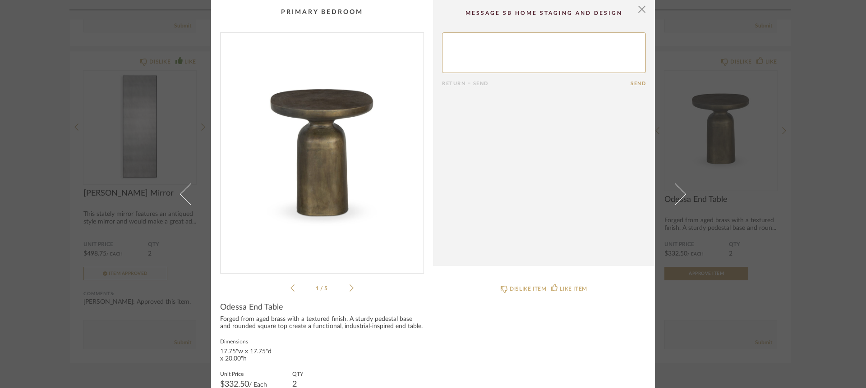 The width and height of the screenshot is (866, 388). What do you see at coordinates (318, 289) in the screenshot?
I see `span: 1` at bounding box center [318, 289].